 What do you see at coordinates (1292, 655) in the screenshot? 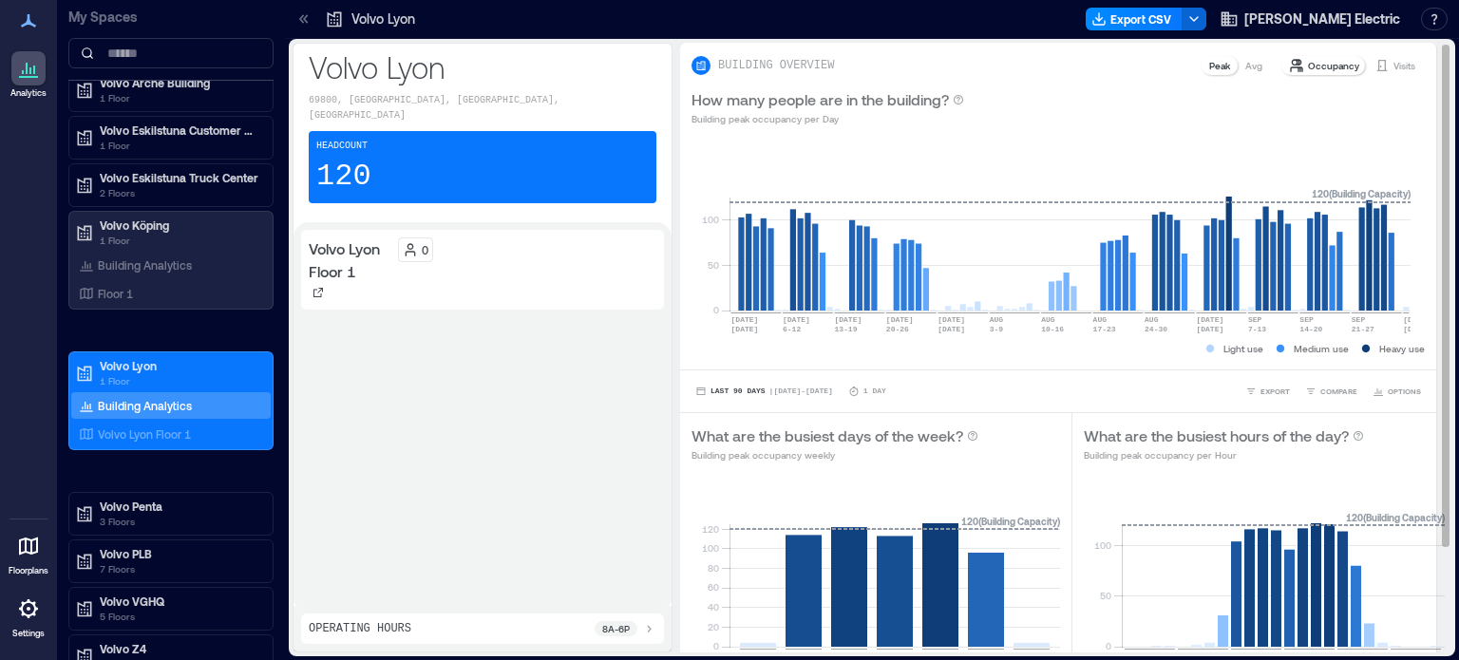
I see `text: 12pm` at bounding box center [1292, 655].